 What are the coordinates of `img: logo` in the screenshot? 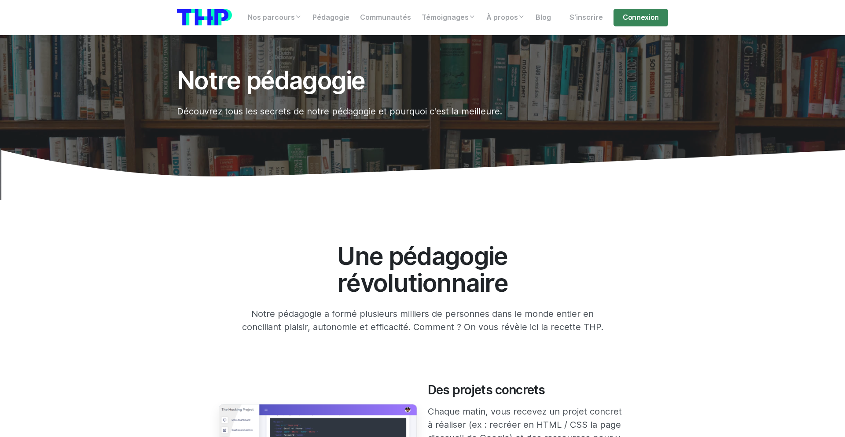 It's located at (204, 17).